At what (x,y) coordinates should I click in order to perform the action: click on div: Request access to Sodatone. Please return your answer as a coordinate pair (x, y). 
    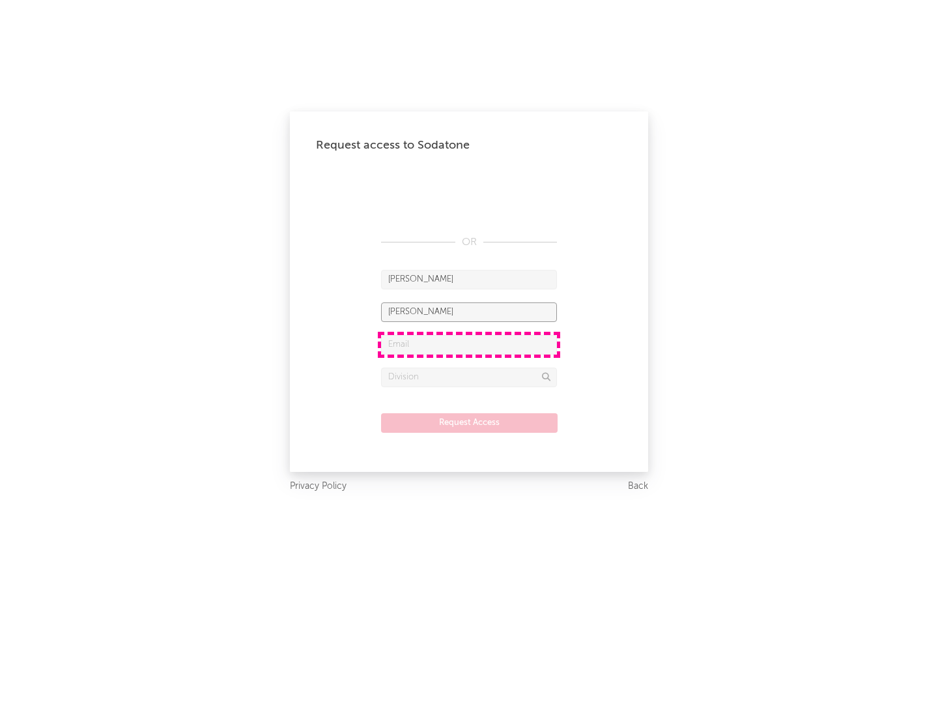
    Looking at the image, I should click on (469, 145).